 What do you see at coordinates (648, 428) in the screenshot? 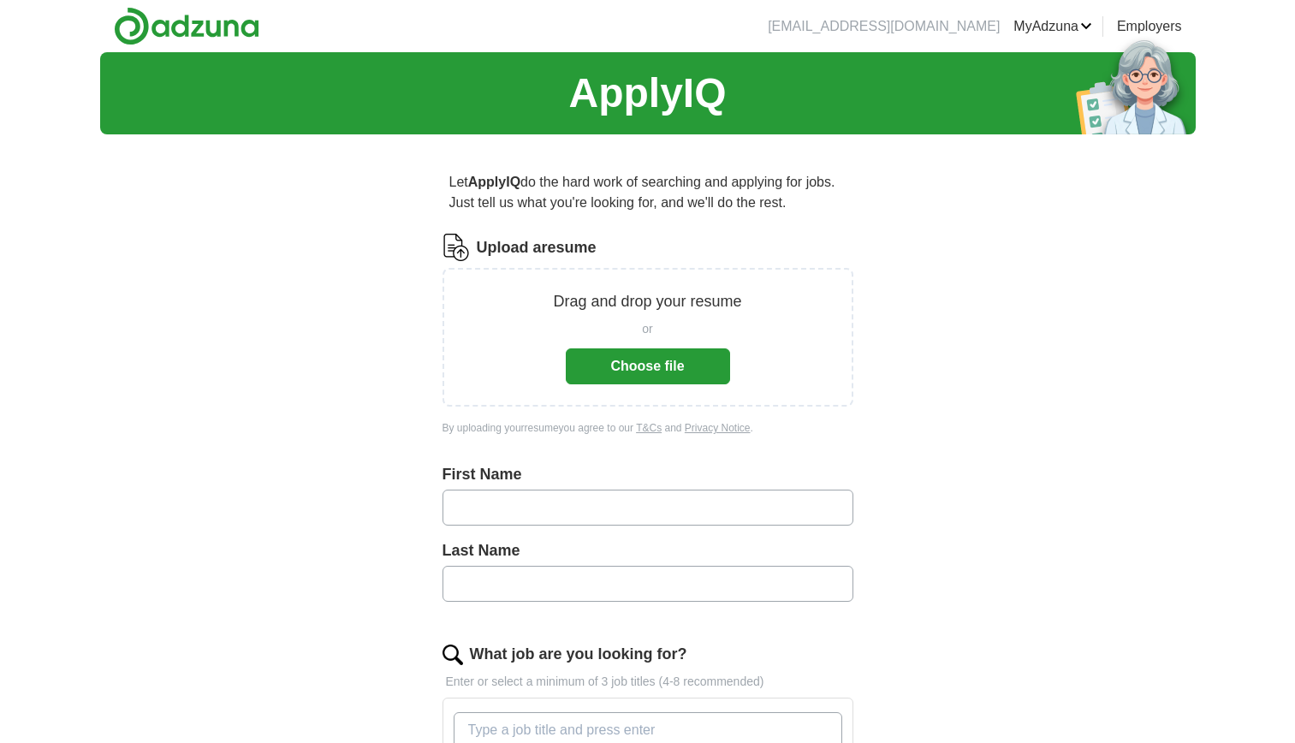
I see `div: By uploading your resume you agree to our and .` at bounding box center [648, 428].